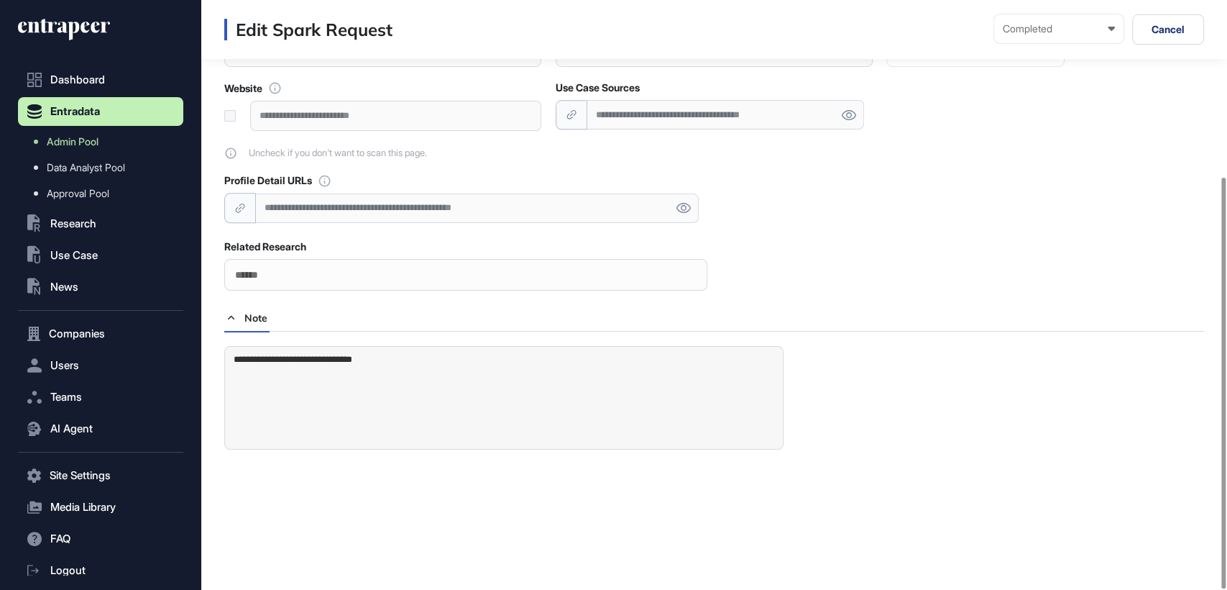 The image size is (1227, 590). What do you see at coordinates (74, 255) in the screenshot?
I see `span: Use Case` at bounding box center [74, 255].